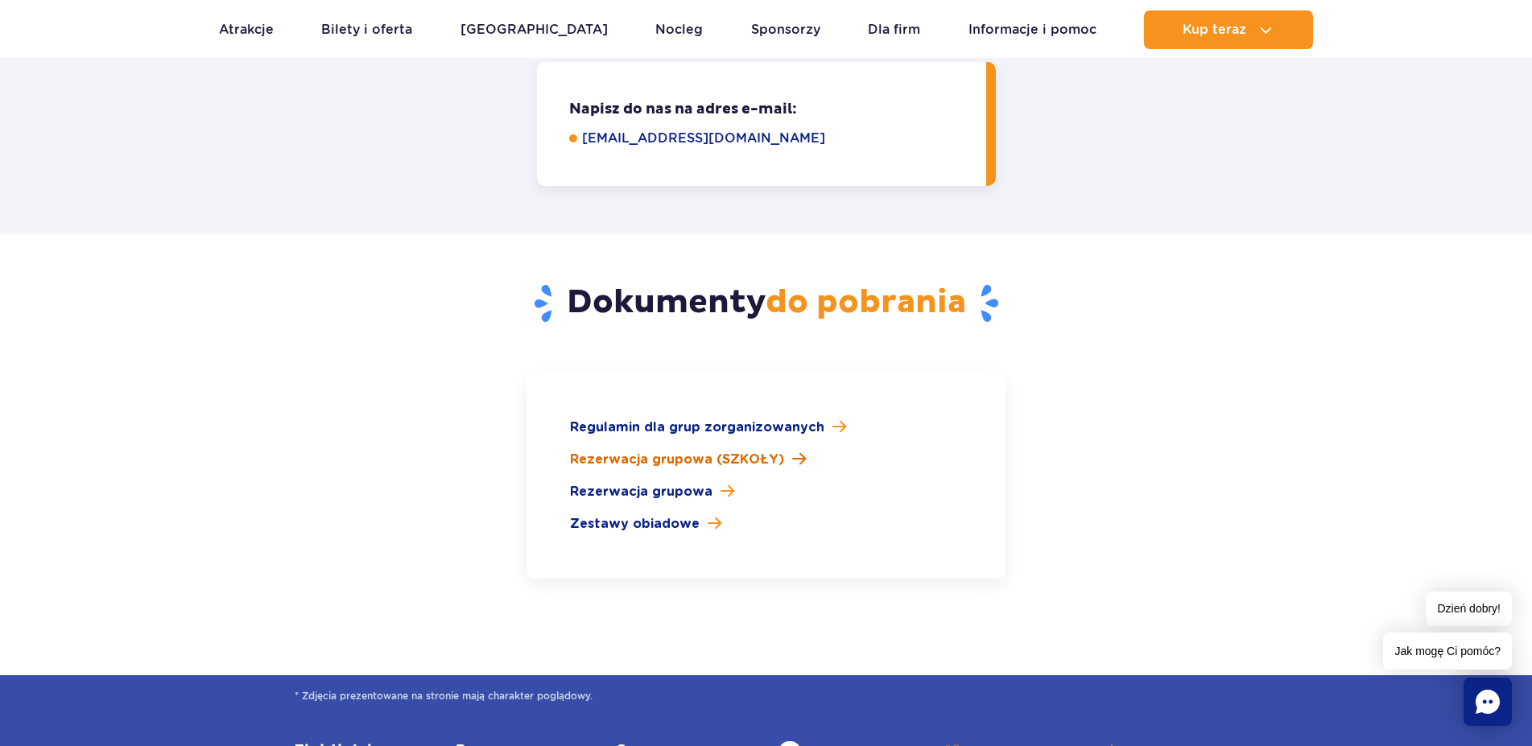 This screenshot has height=746, width=1532. What do you see at coordinates (1032, 30) in the screenshot?
I see `a: Informacje i pomoc` at bounding box center [1032, 30].